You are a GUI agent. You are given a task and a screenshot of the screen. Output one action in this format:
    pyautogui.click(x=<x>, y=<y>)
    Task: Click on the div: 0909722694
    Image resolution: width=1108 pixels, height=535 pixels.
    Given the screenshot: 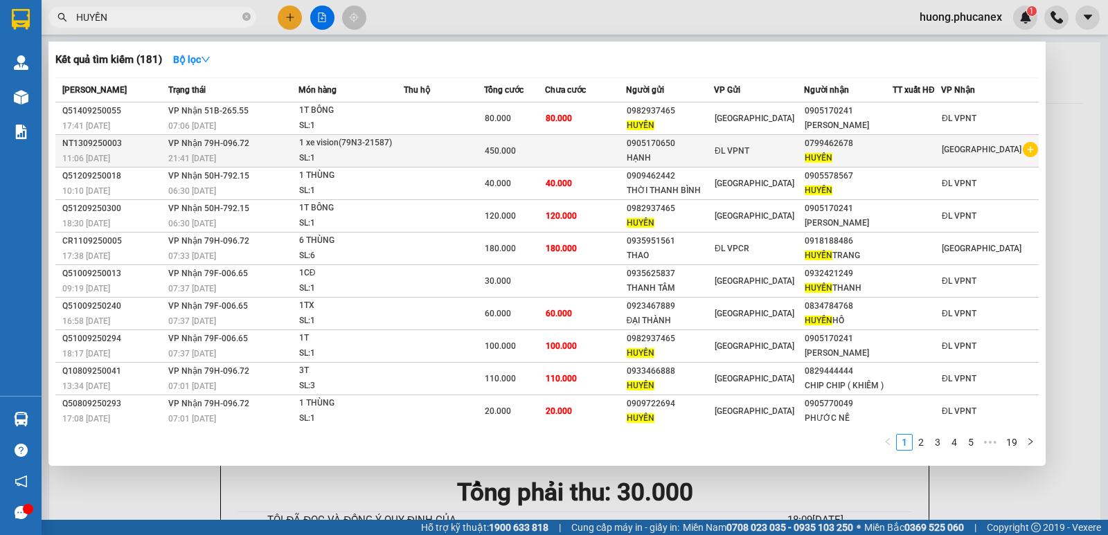 What is the action you would take?
    pyautogui.click(x=670, y=404)
    